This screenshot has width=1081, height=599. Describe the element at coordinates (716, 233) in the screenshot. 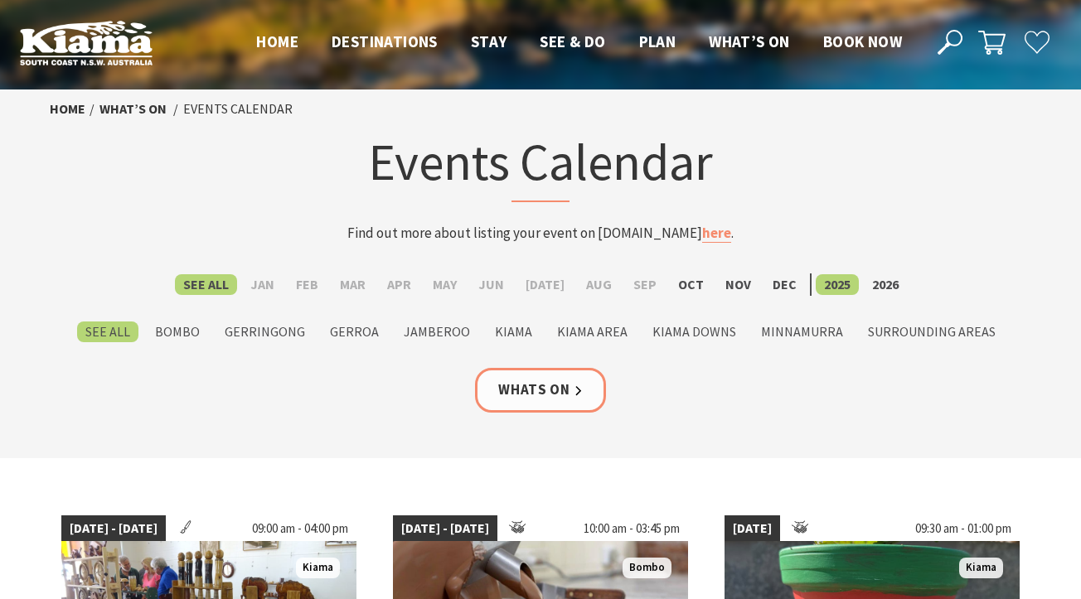

I see `a: here` at that location.